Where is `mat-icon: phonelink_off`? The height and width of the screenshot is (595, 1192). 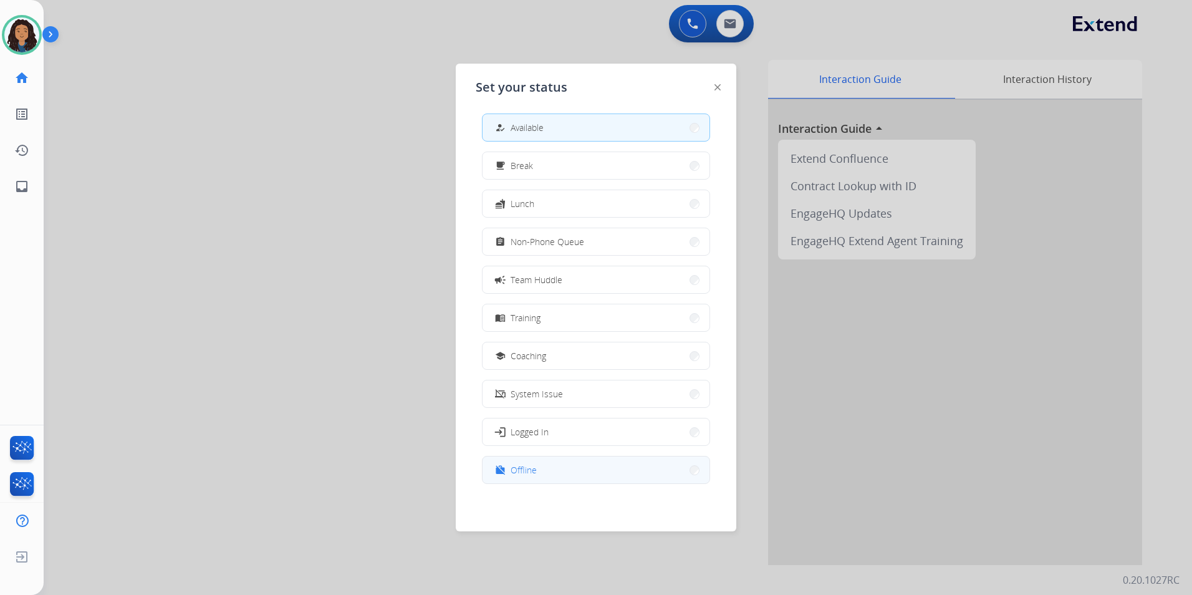 mat-icon: phonelink_off is located at coordinates (500, 393).